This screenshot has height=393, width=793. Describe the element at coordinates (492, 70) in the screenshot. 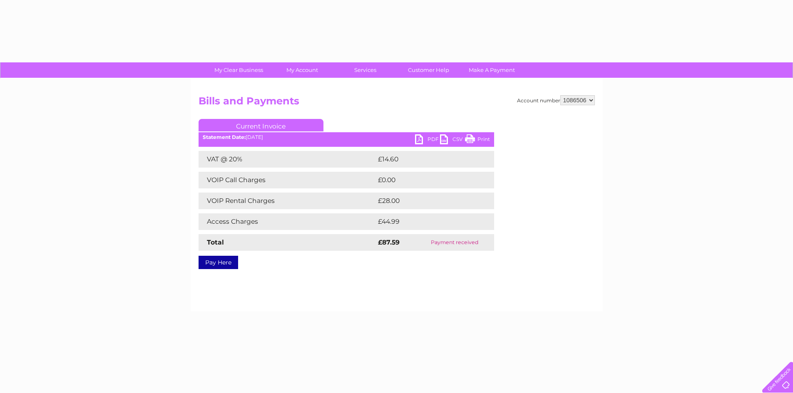

I see `a: Make A Payment` at that location.